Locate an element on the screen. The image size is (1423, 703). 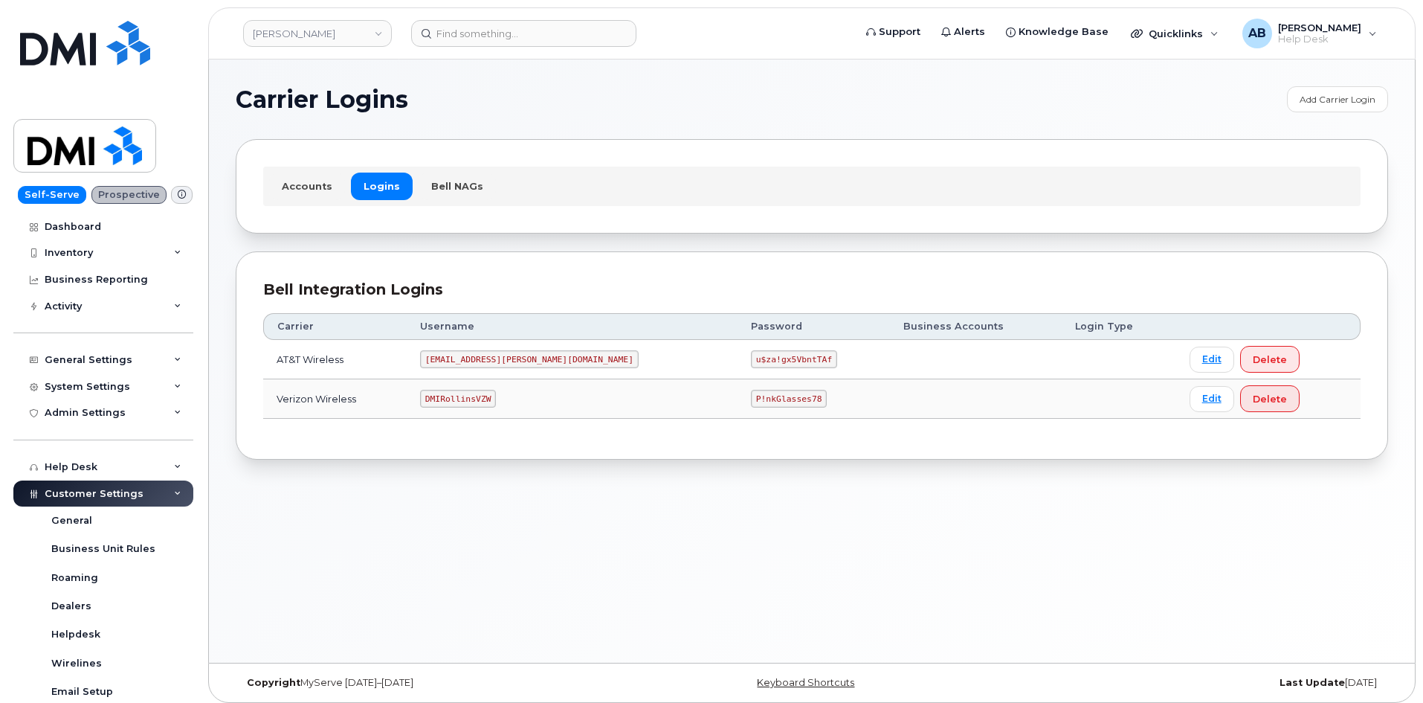
td: AT&T Wireless is located at coordinates (335, 359).